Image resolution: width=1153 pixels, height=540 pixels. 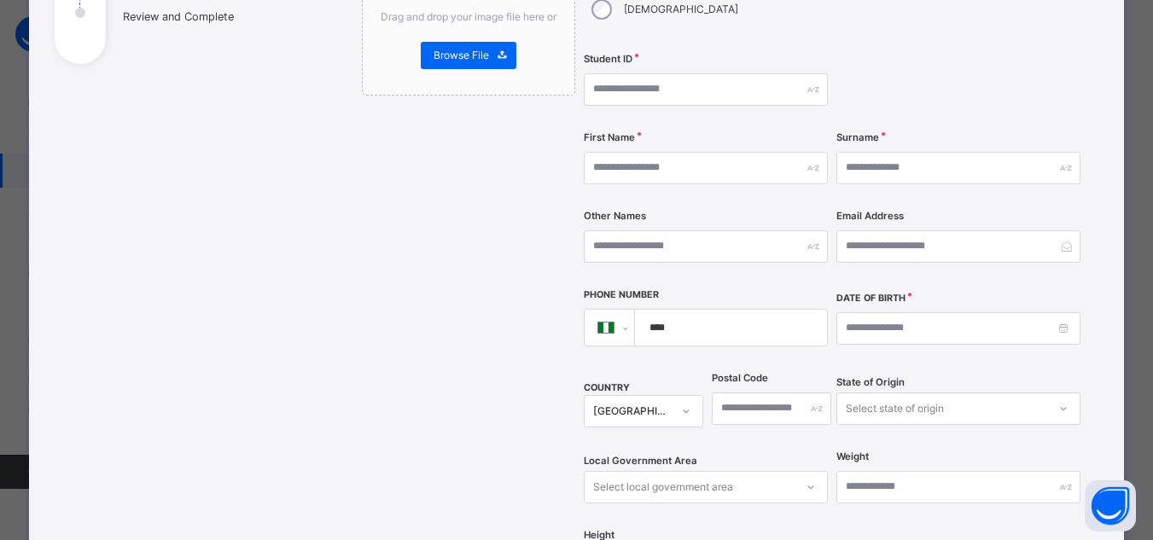 What do you see at coordinates (663, 487) in the screenshot?
I see `div: Select local government area` at bounding box center [663, 487].